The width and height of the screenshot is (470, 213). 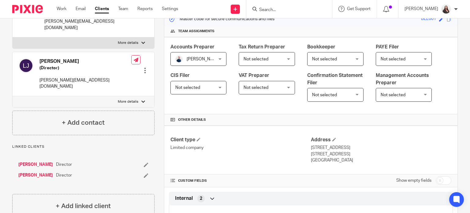 I want to click on h4: + Add contact, so click(x=83, y=122).